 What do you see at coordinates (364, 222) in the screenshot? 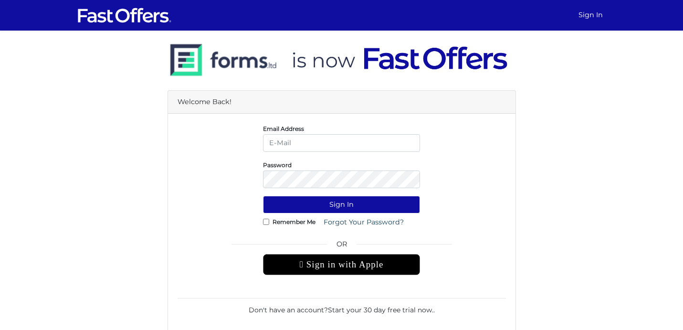
I see `a: Forgot Your Password?` at bounding box center [364, 222].